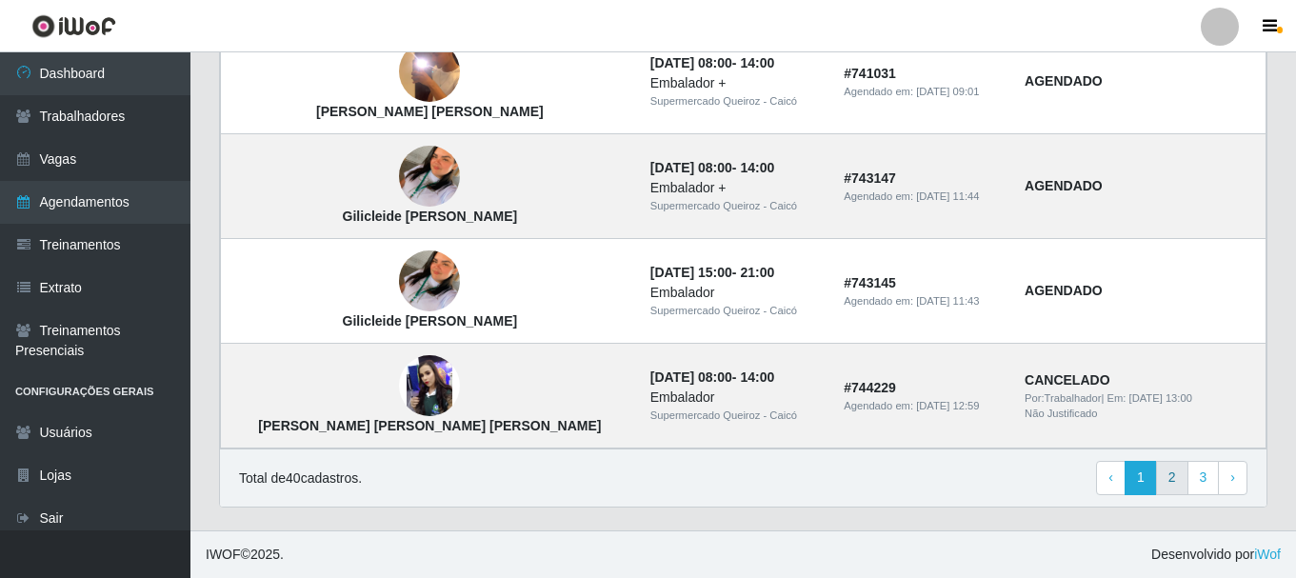 This screenshot has height=578, width=1296. Describe the element at coordinates (869, 388) in the screenshot. I see `strong: # 744229` at that location.